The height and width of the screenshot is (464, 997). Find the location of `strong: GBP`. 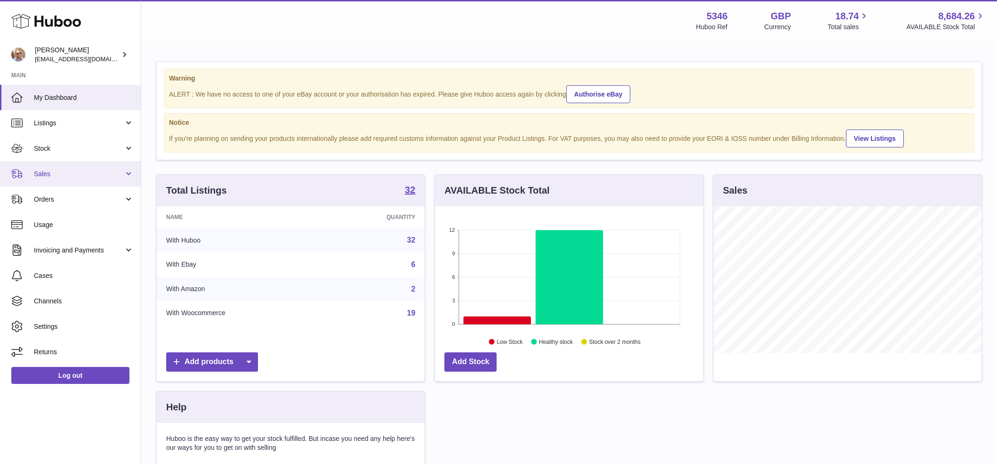

strong: GBP is located at coordinates (781, 16).